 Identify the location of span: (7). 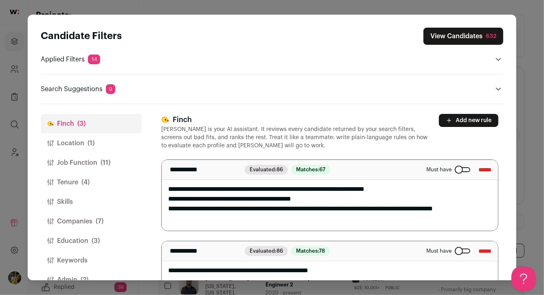
(99, 222).